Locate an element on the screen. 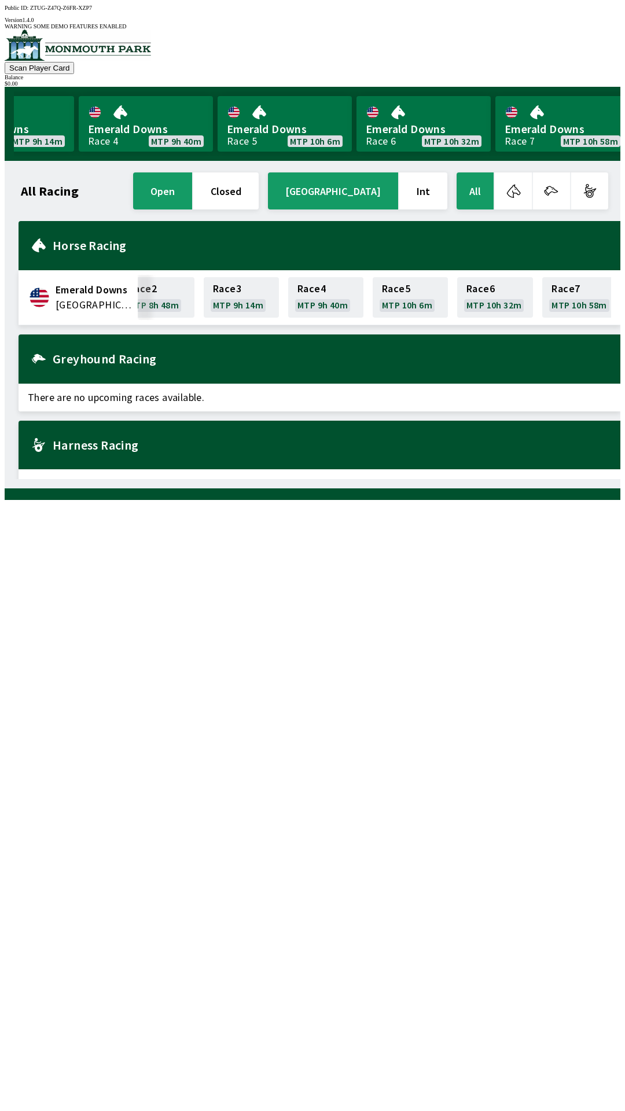  div: Version 1.4.0 is located at coordinates (312, 20).